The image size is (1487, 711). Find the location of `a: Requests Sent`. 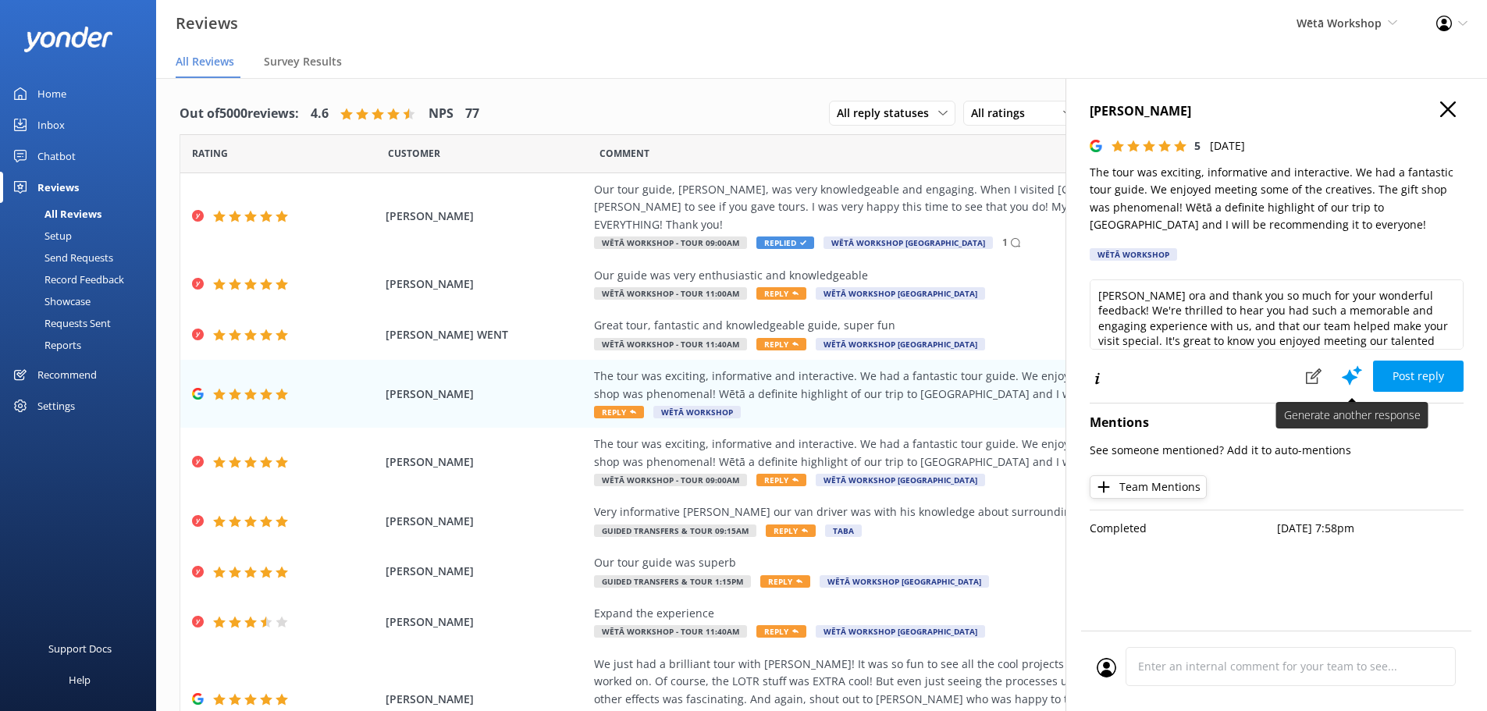

a: Requests Sent is located at coordinates (83, 323).